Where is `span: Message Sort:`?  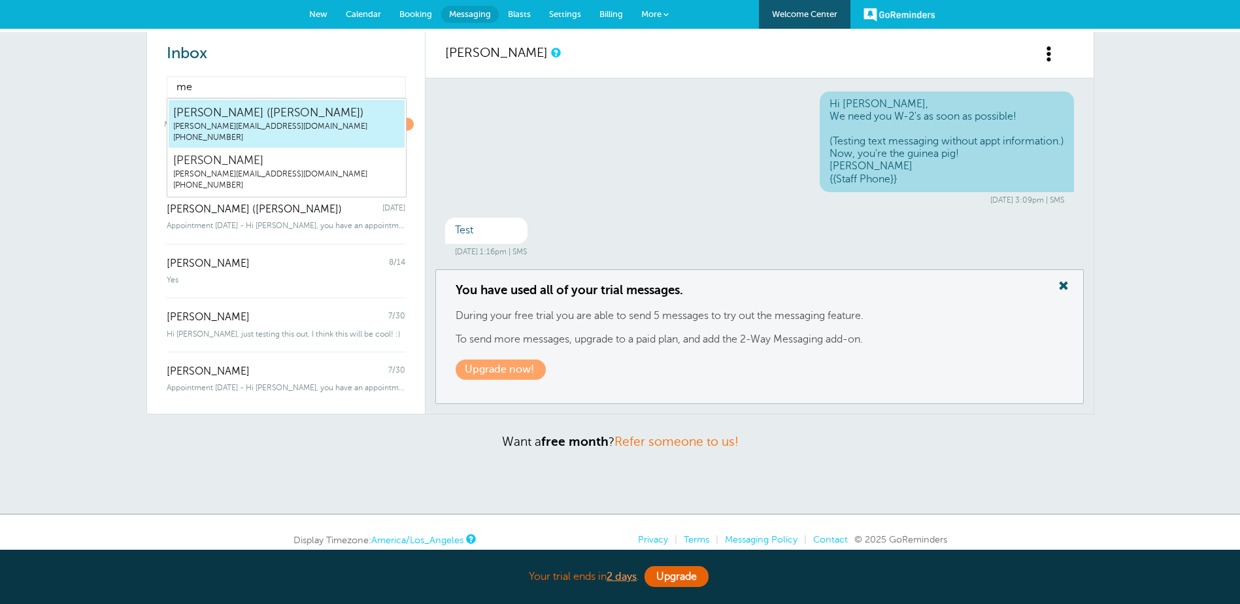
span: Message Sort: is located at coordinates (188, 124).